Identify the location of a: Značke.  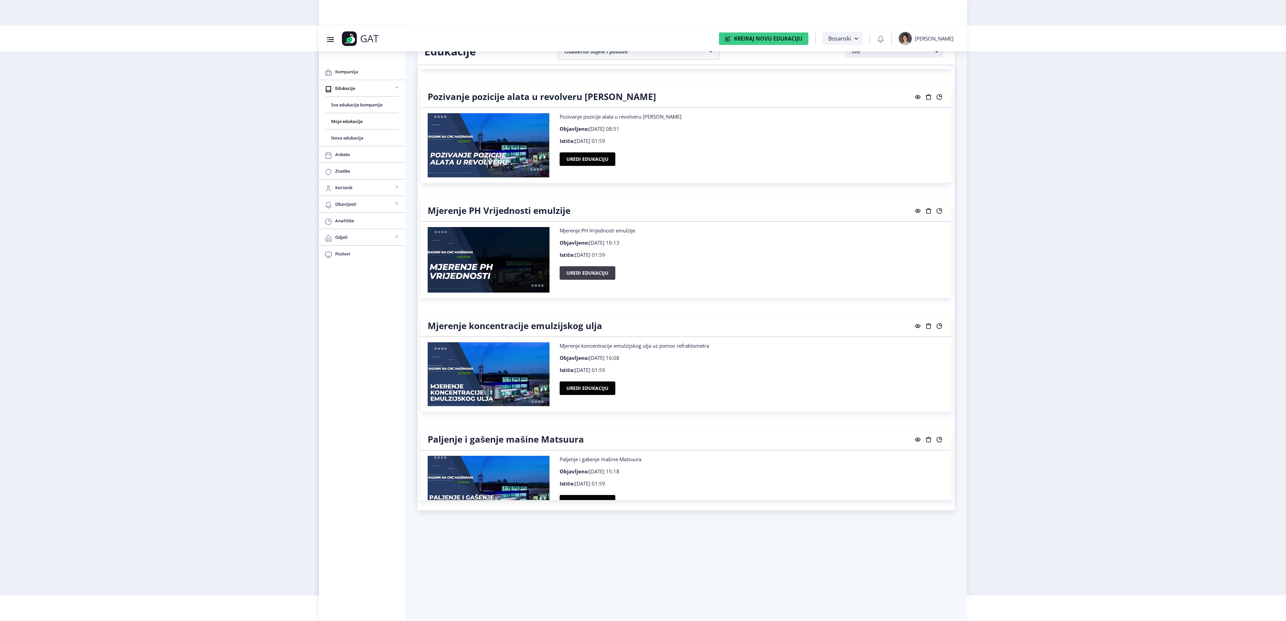
(362, 171).